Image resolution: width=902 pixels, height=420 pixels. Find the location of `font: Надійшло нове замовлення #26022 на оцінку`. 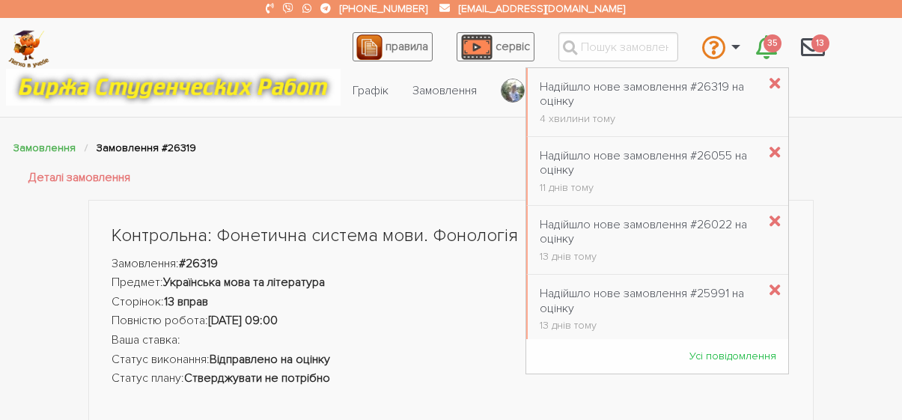

font: Надійшло нове замовлення #26022 на оцінку is located at coordinates (643, 231).